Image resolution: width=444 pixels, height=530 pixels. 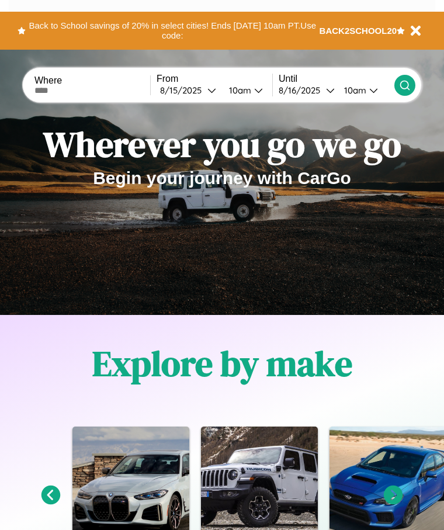 What do you see at coordinates (222, 364) in the screenshot?
I see `h1: Explore by make` at bounding box center [222, 364].